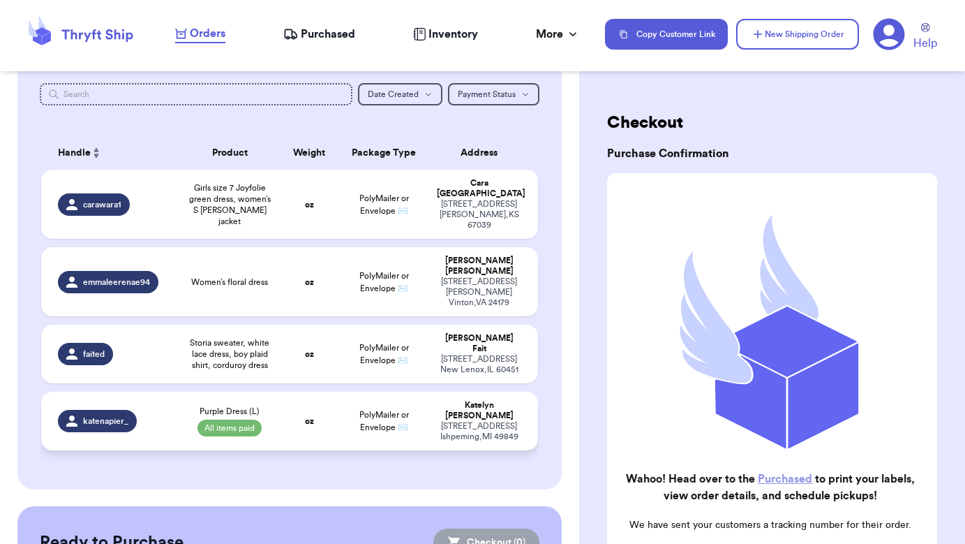 The width and height of the screenshot is (965, 544). What do you see at coordinates (328, 34) in the screenshot?
I see `span: Purchased` at bounding box center [328, 34].